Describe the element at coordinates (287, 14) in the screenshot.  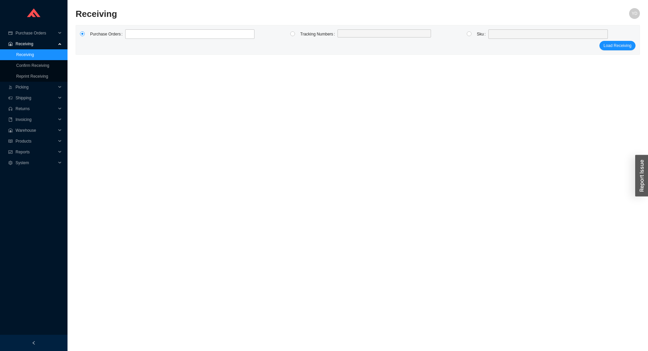
I see `h2: Receiving` at that location.